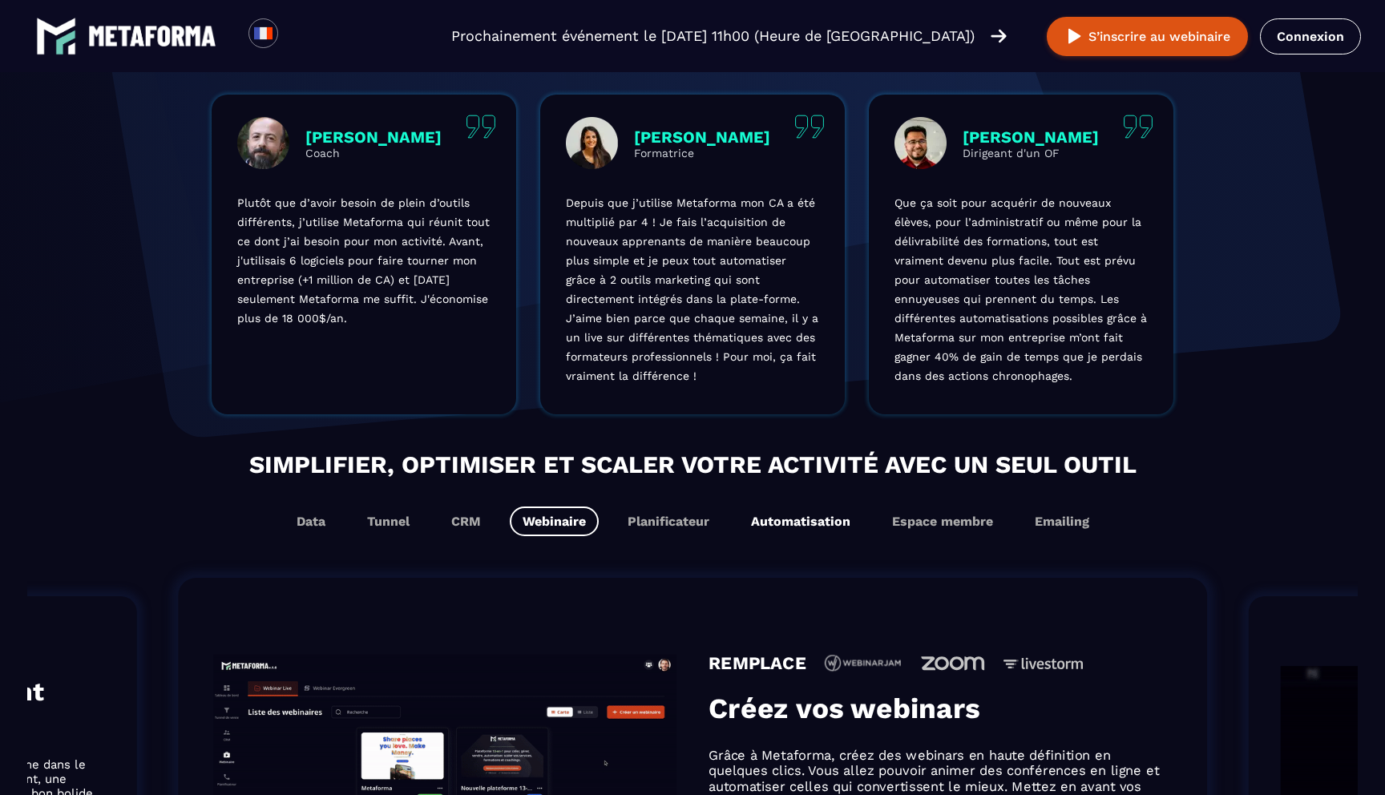 The image size is (1385, 795). What do you see at coordinates (1031, 153) in the screenshot?
I see `p: Dirigeant d'un OF` at bounding box center [1031, 153].